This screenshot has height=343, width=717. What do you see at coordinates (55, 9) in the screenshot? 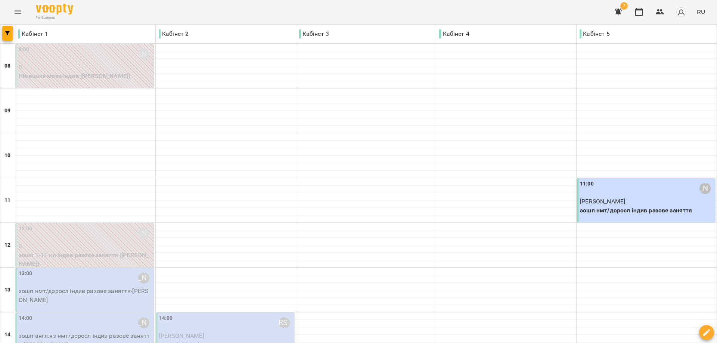
I see `img: Voopty Logo` at bounding box center [55, 9].